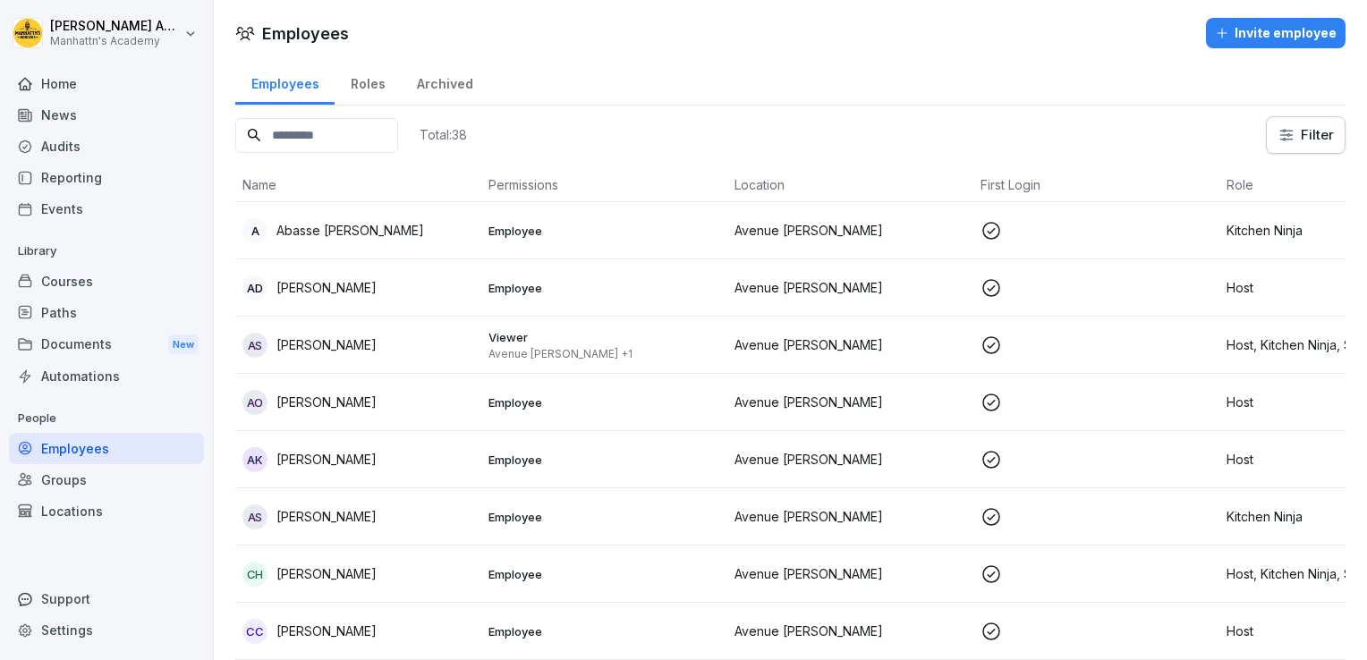 Image resolution: width=1367 pixels, height=660 pixels. Describe the element at coordinates (106, 312) in the screenshot. I see `a: Paths` at that location.